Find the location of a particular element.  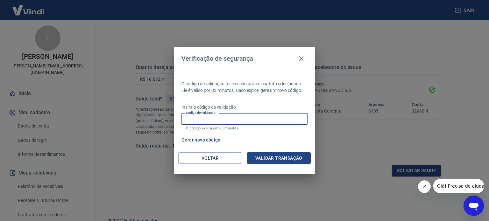

p: Insira o código de validação is located at coordinates (244, 107).